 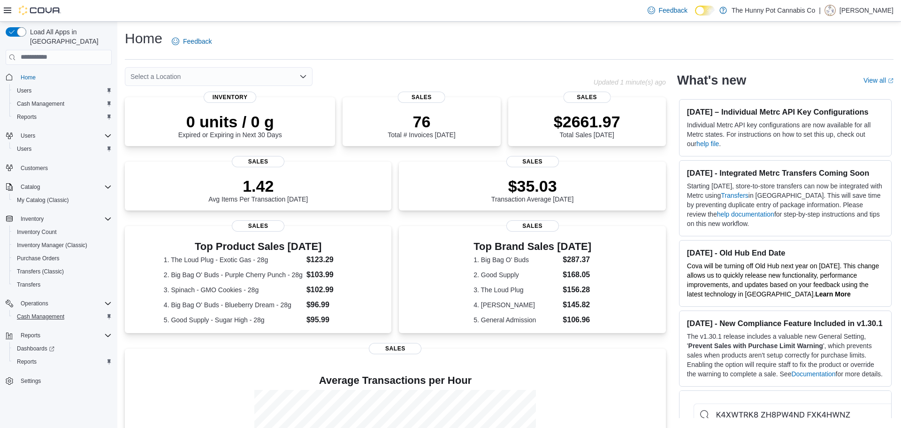 What do you see at coordinates (31, 381) in the screenshot?
I see `span: Settings` at bounding box center [31, 381].